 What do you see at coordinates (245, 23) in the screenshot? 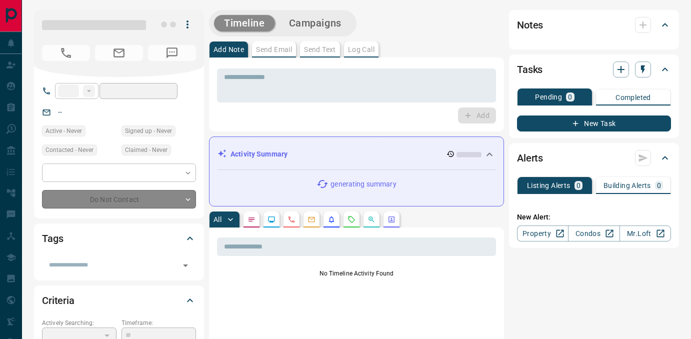
I see `button: Timeline` at bounding box center [245, 23].